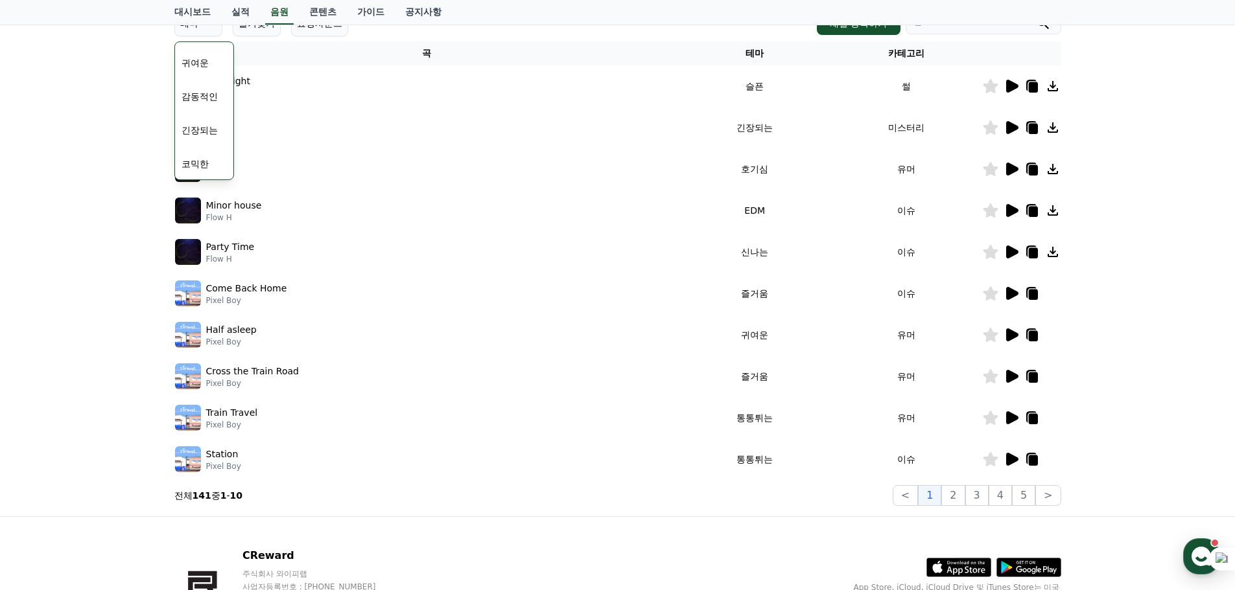  What do you see at coordinates (1023, 496) in the screenshot?
I see `button: 5` at bounding box center [1023, 496].